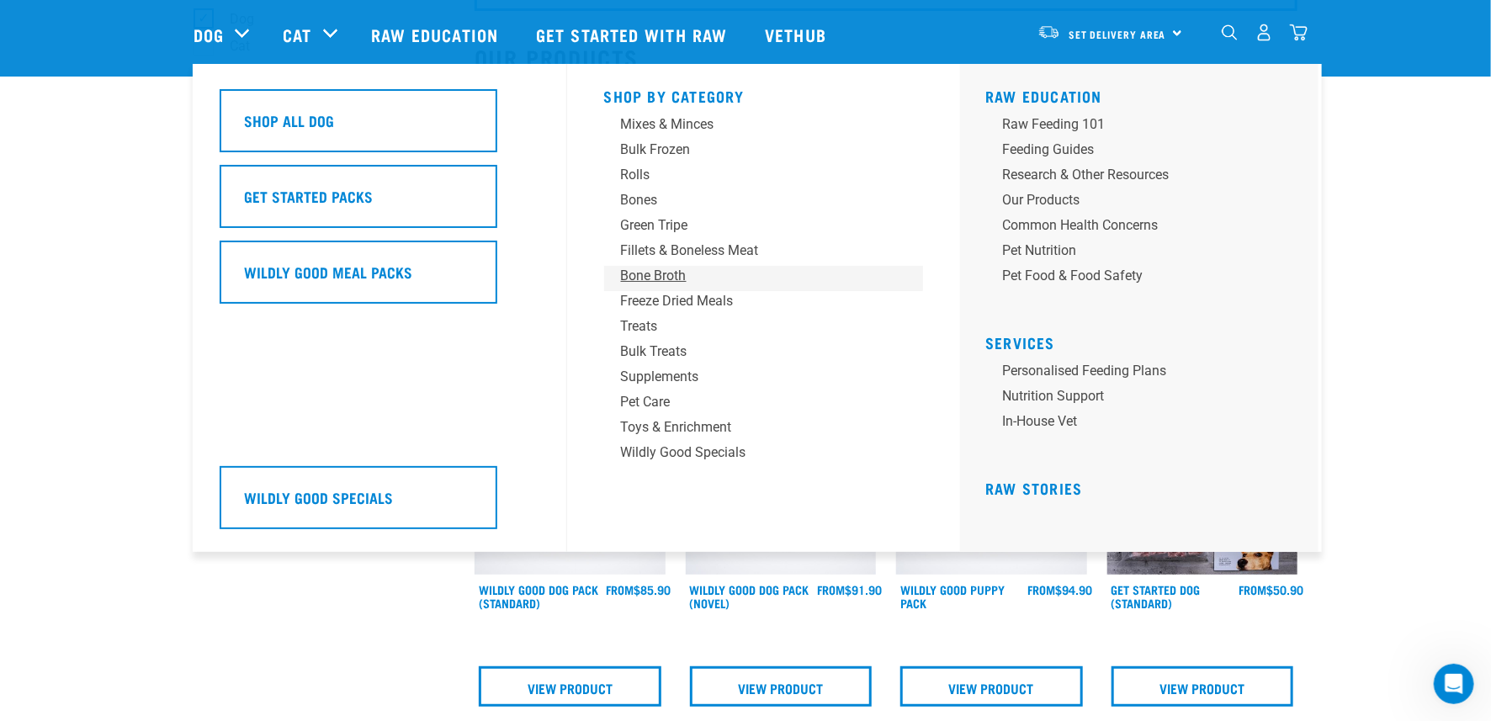  I want to click on div: Bone Broth, so click(752, 276).